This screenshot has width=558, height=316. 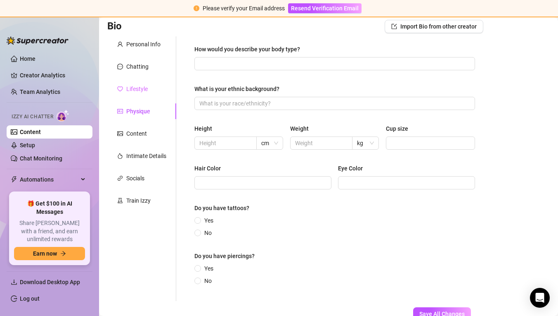 I want to click on button: Import Bio from other creator, so click(x=434, y=26).